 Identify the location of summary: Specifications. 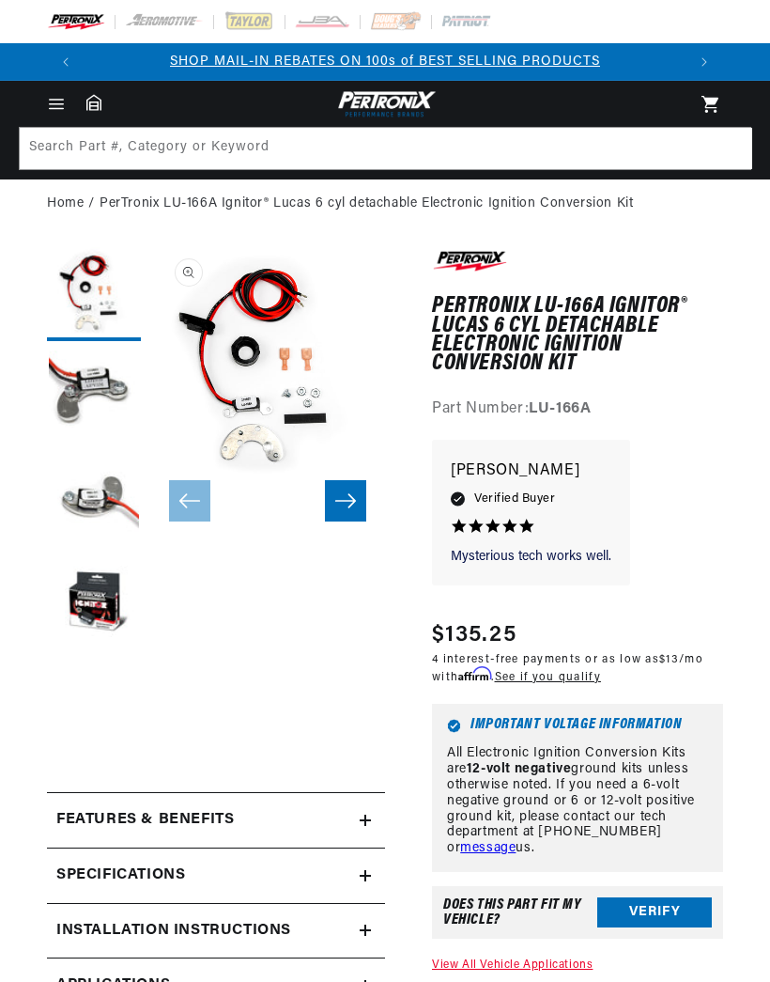
(216, 875).